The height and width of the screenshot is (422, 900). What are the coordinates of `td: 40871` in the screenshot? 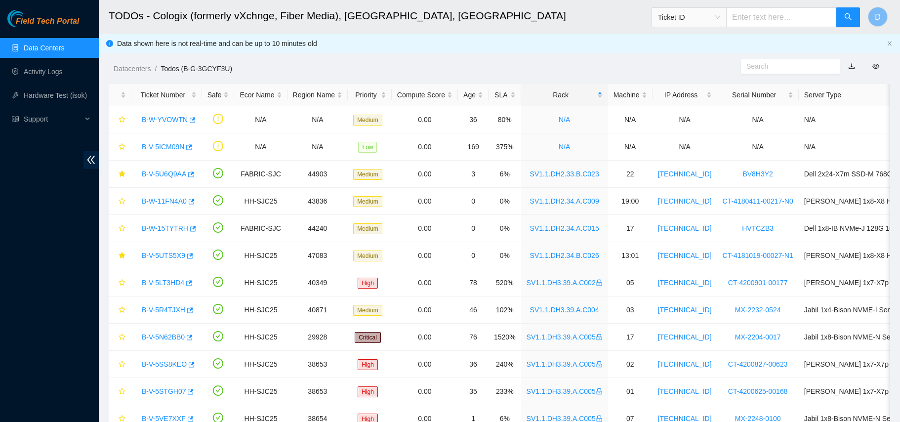 It's located at (318, 310).